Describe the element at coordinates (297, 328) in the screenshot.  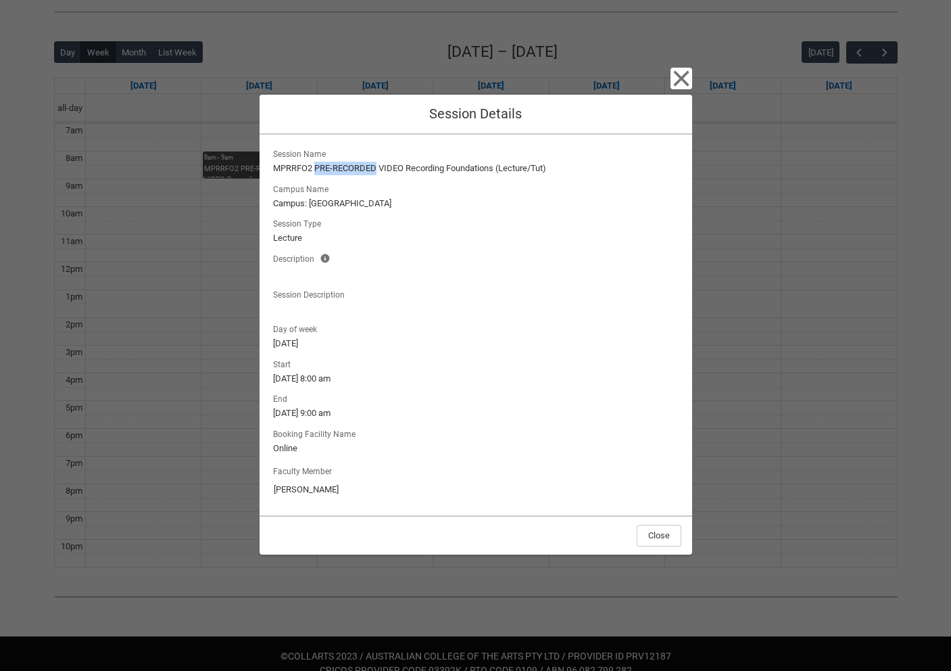
I see `span: Day of week` at that location.